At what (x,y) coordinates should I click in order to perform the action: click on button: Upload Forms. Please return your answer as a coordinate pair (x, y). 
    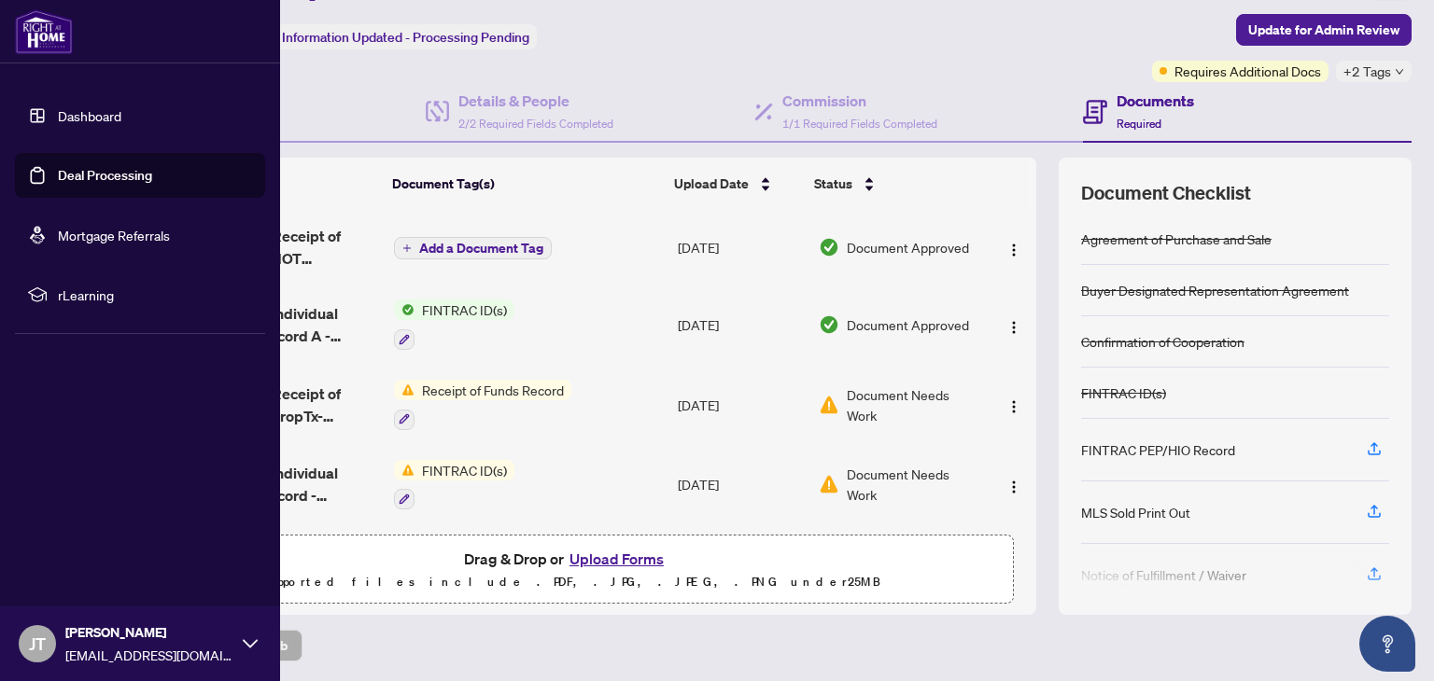
    Looking at the image, I should click on (616, 559).